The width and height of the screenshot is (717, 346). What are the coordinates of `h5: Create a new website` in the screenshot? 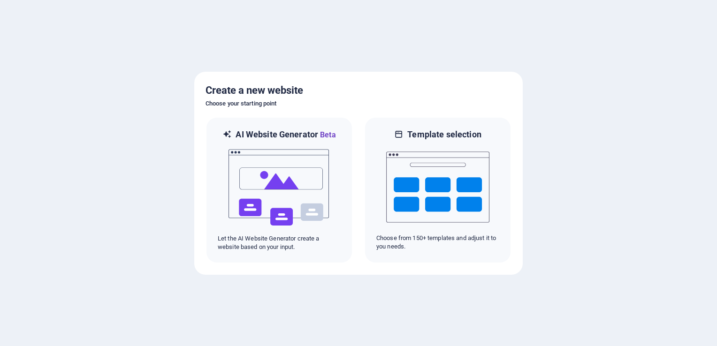 It's located at (358, 91).